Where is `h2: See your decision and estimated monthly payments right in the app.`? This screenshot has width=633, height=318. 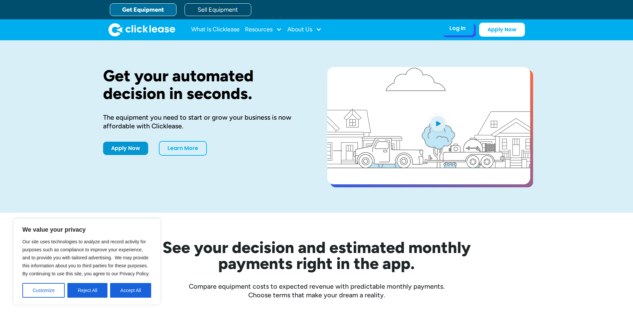
h2: See your decision and estimated monthly payments right in the app. is located at coordinates (317, 256).